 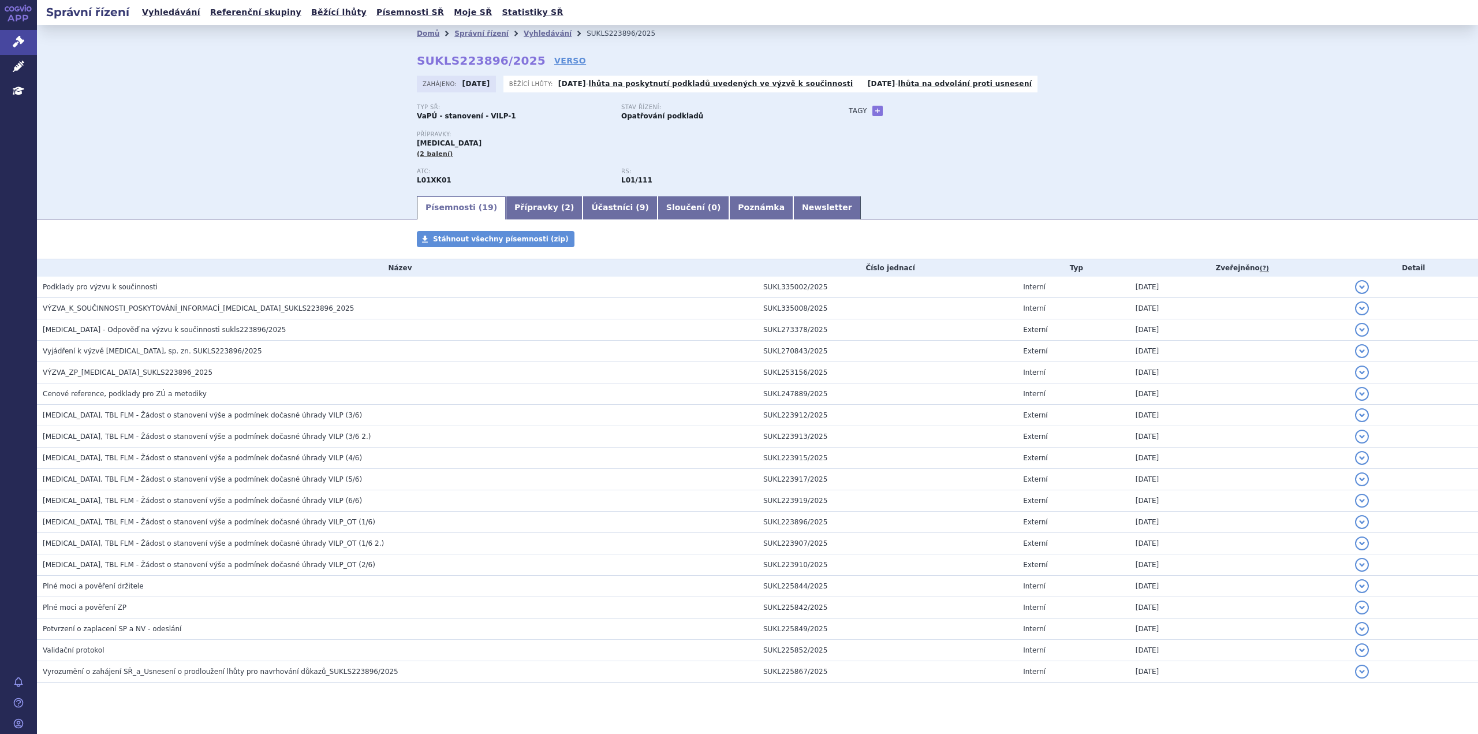 I want to click on a: Newsletter, so click(x=827, y=208).